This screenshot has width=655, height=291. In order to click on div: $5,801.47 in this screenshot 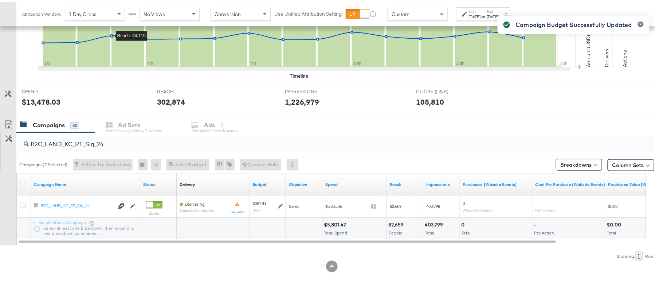, I will do `click(336, 223)`.